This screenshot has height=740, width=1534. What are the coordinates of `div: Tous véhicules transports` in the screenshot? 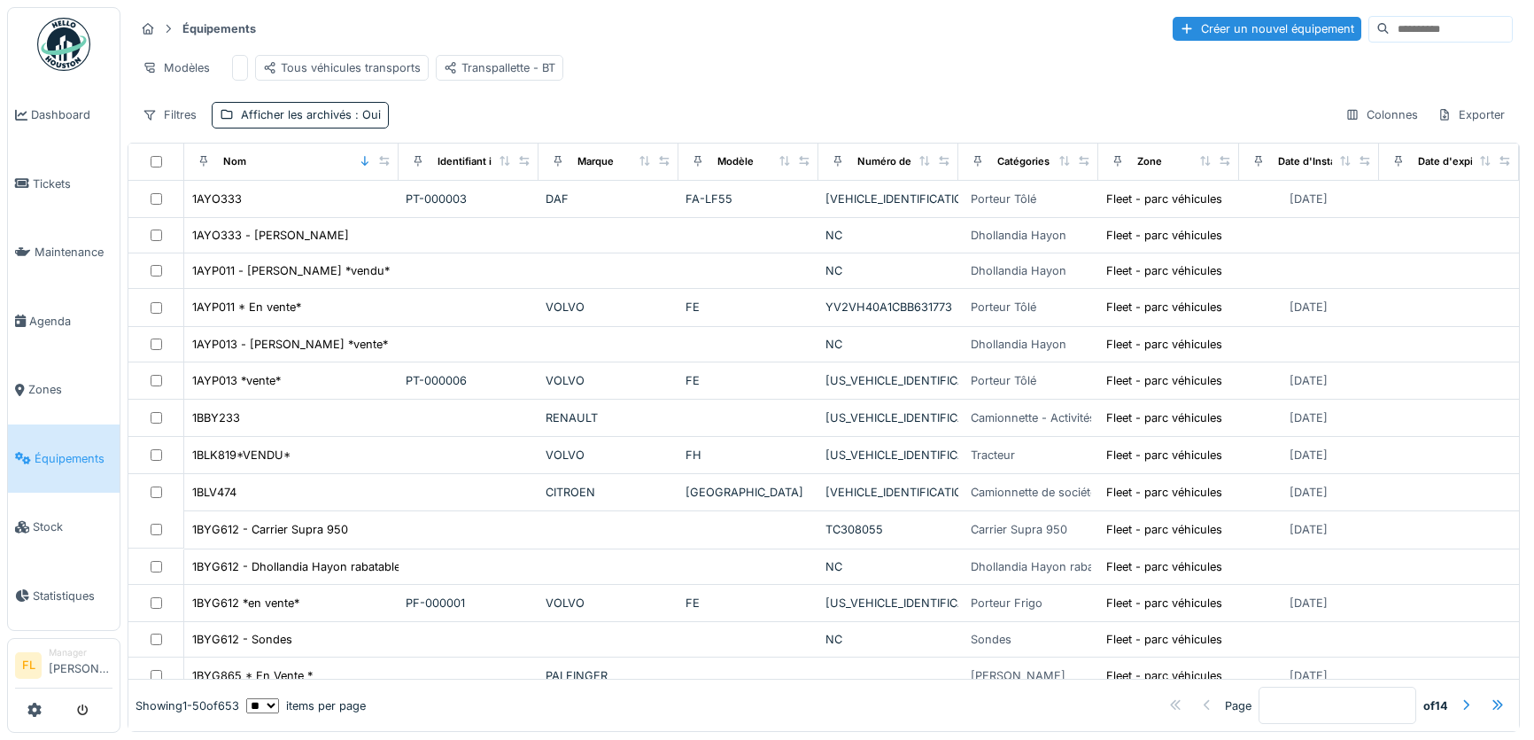 It's located at (342, 67).